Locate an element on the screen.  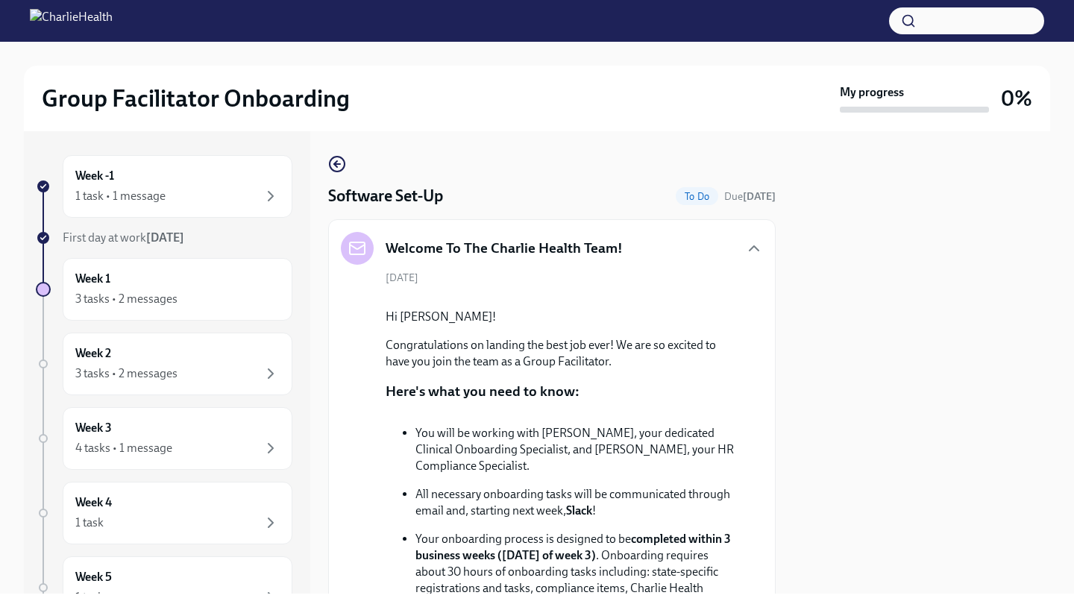
span: Due is located at coordinates (750, 196).